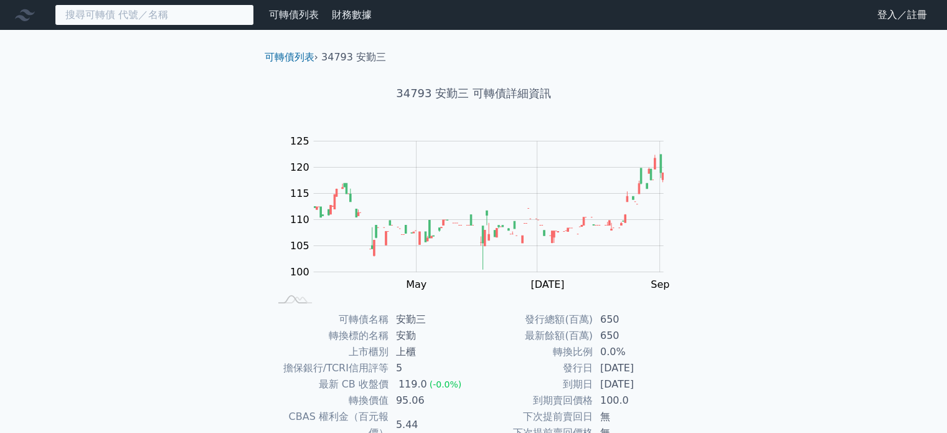 The image size is (947, 433). Describe the element at coordinates (299, 167) in the screenshot. I see `tspan: 120` at that location.